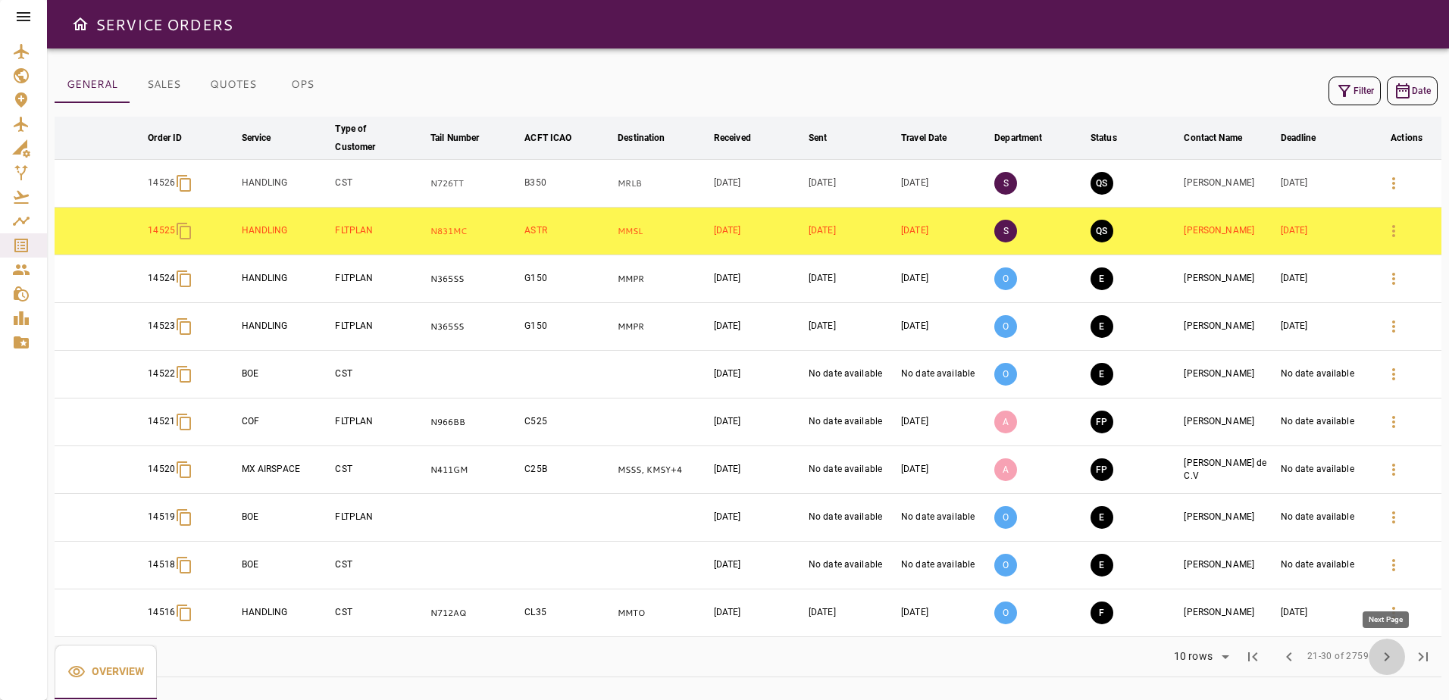 The width and height of the screenshot is (1449, 700). I want to click on div: Service, so click(256, 138).